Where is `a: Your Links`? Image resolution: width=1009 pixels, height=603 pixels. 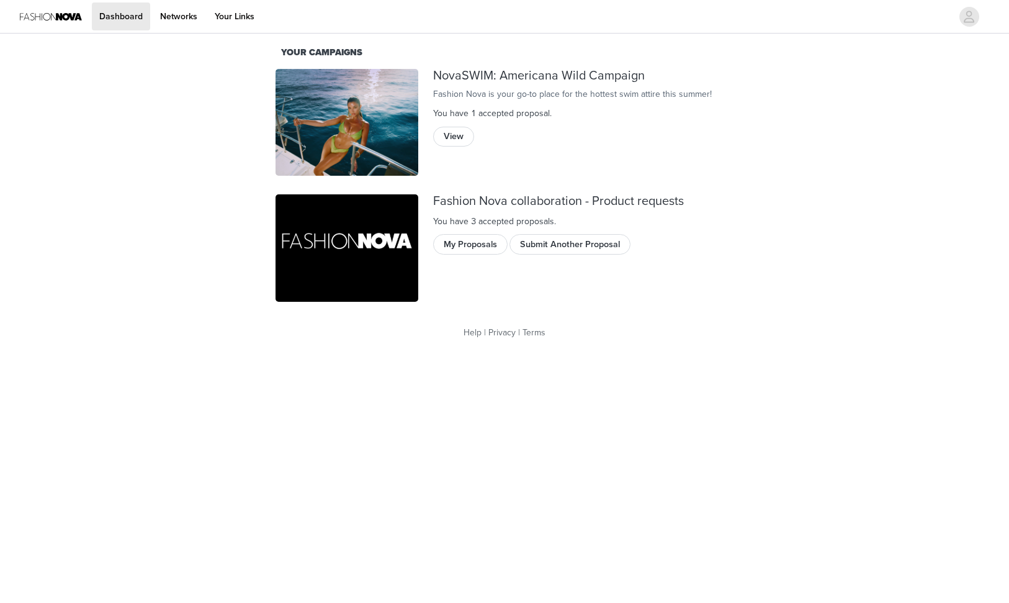
a: Your Links is located at coordinates (235, 16).